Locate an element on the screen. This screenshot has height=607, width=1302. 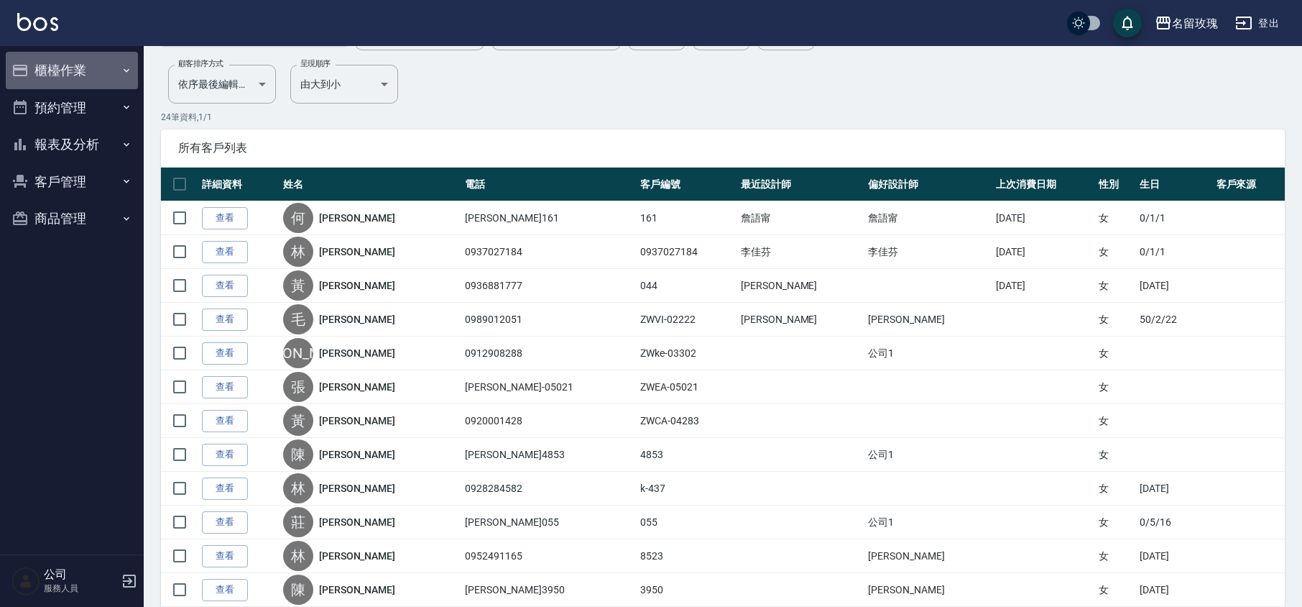
div: 由大到小 is located at coordinates (344, 84).